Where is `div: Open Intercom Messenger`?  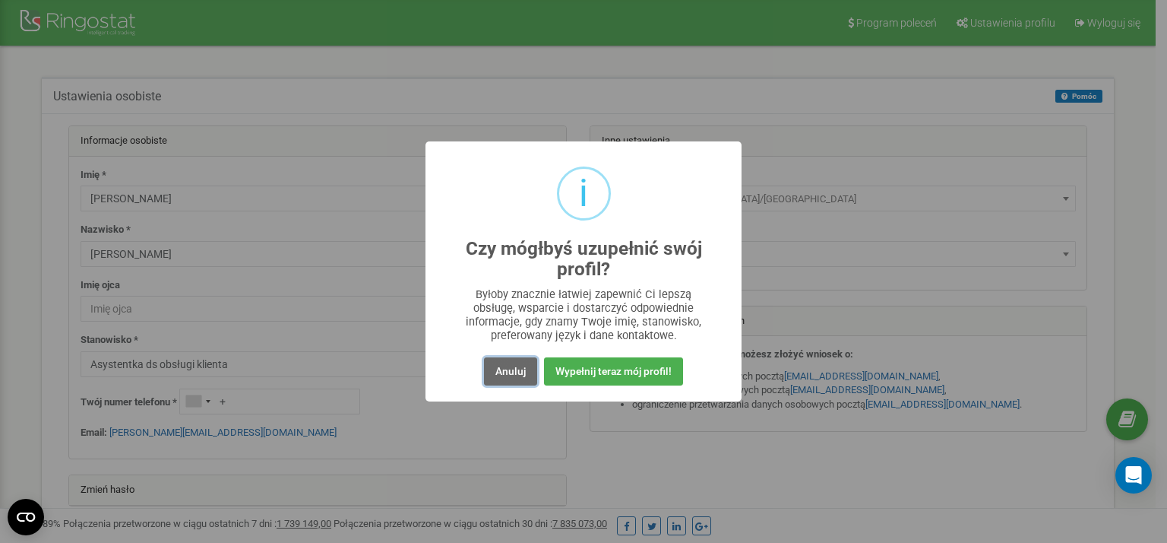
div: Open Intercom Messenger is located at coordinates (1134, 475).